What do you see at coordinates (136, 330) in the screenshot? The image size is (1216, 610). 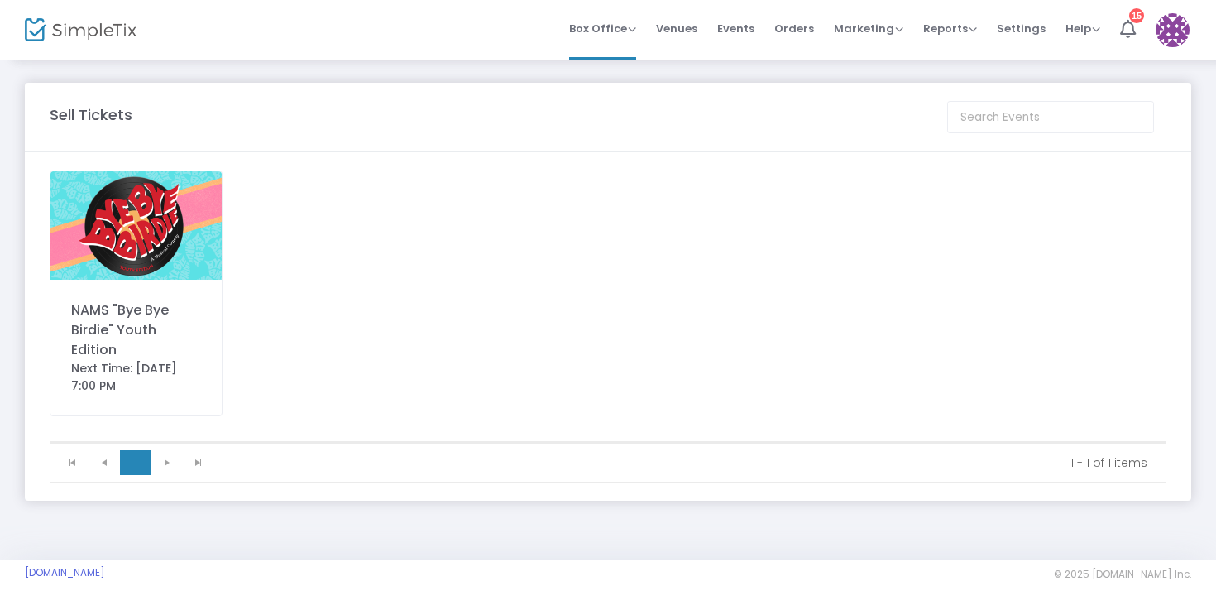 I see `div: NAMS "Bye Bye Birdie" Youth Edition` at bounding box center [136, 330].